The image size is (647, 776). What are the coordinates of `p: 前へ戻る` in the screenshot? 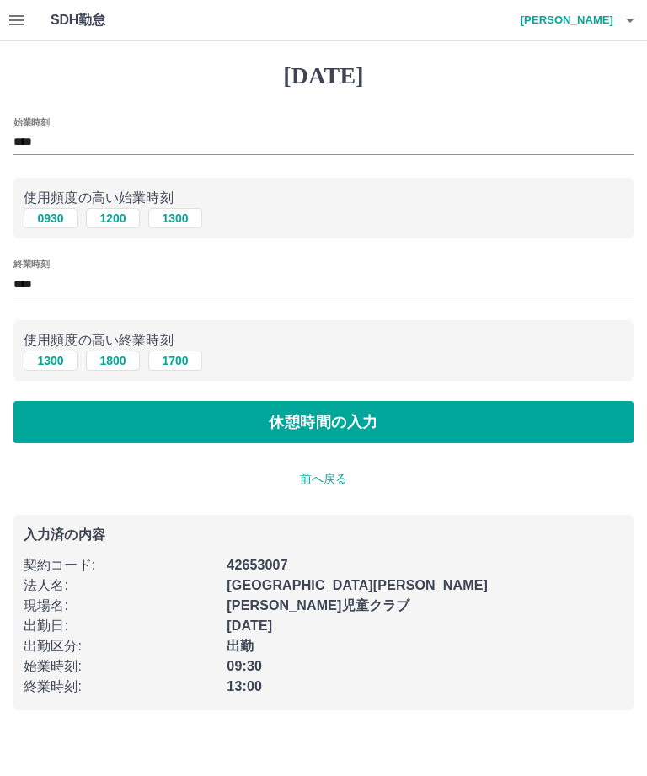 It's located at (324, 479).